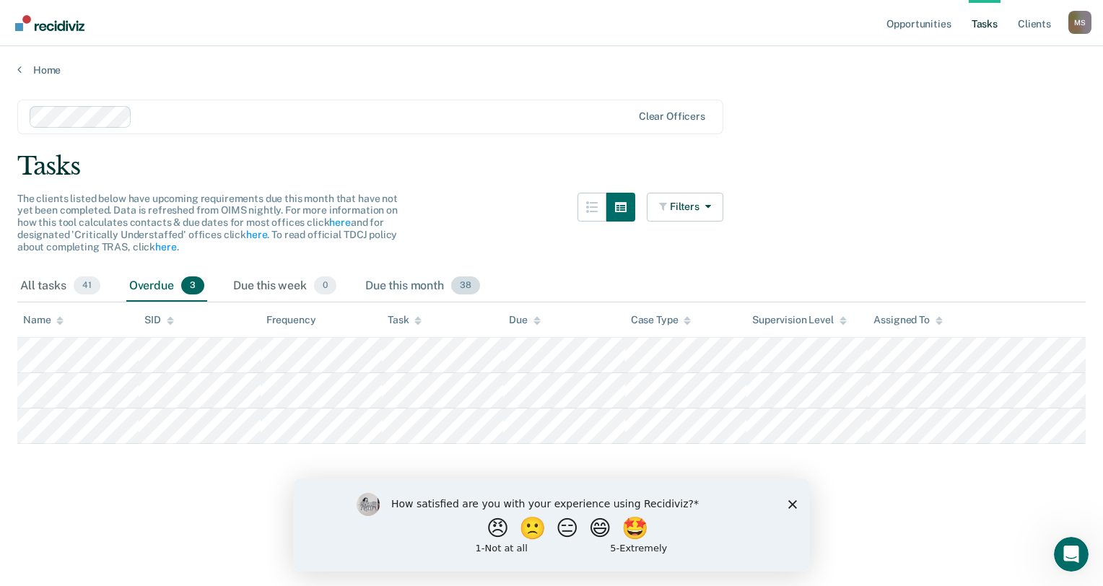 The height and width of the screenshot is (586, 1103). What do you see at coordinates (275, 50) in the screenshot?
I see `button: 3` at bounding box center [275, 50].